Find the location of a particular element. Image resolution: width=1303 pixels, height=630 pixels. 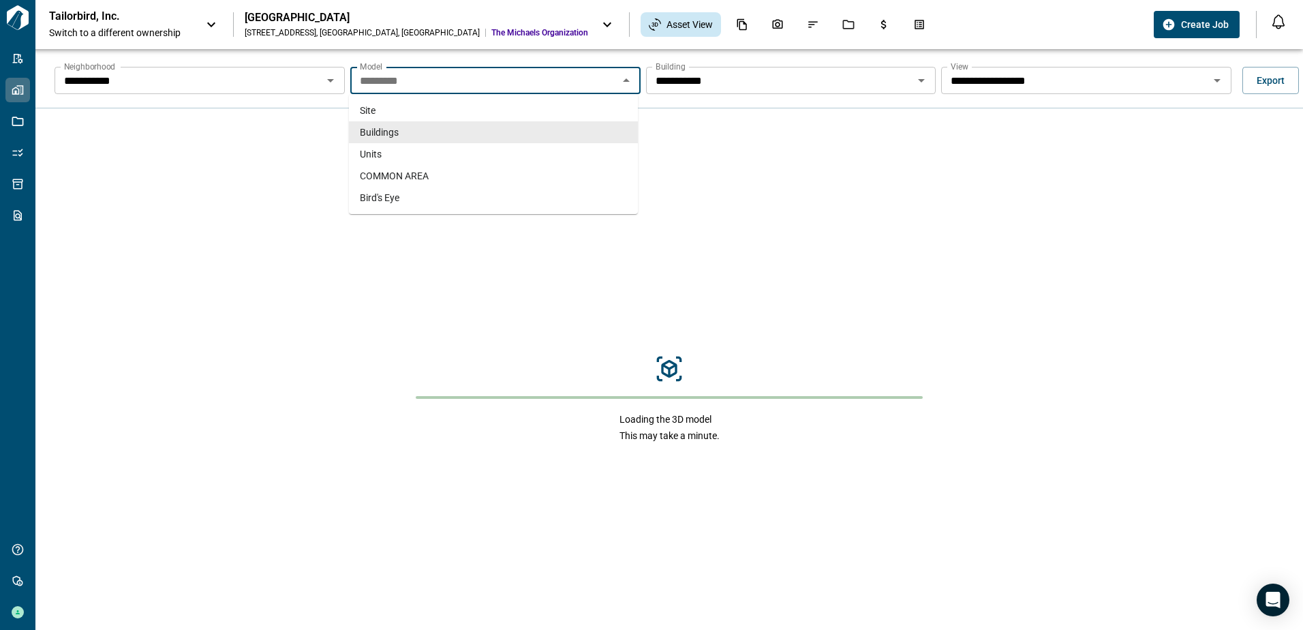

div: Jobs is located at coordinates (848, 25).